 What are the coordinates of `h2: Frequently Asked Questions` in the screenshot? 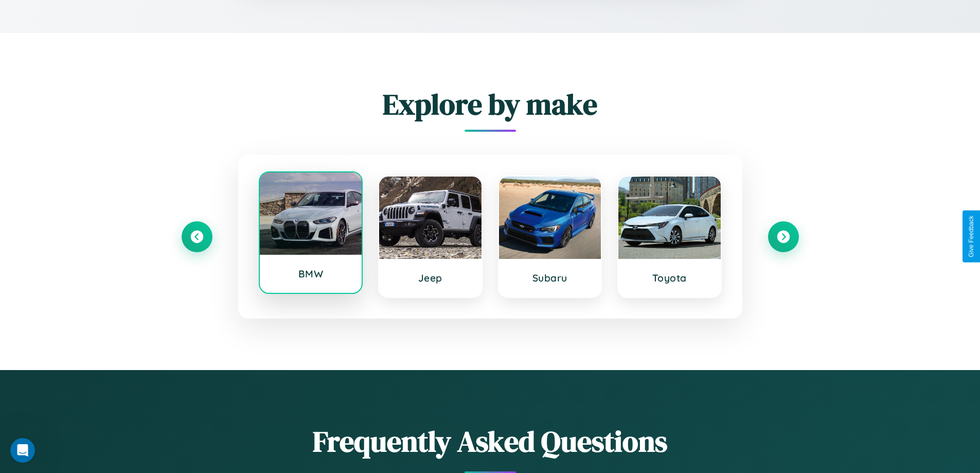 It's located at (490, 441).